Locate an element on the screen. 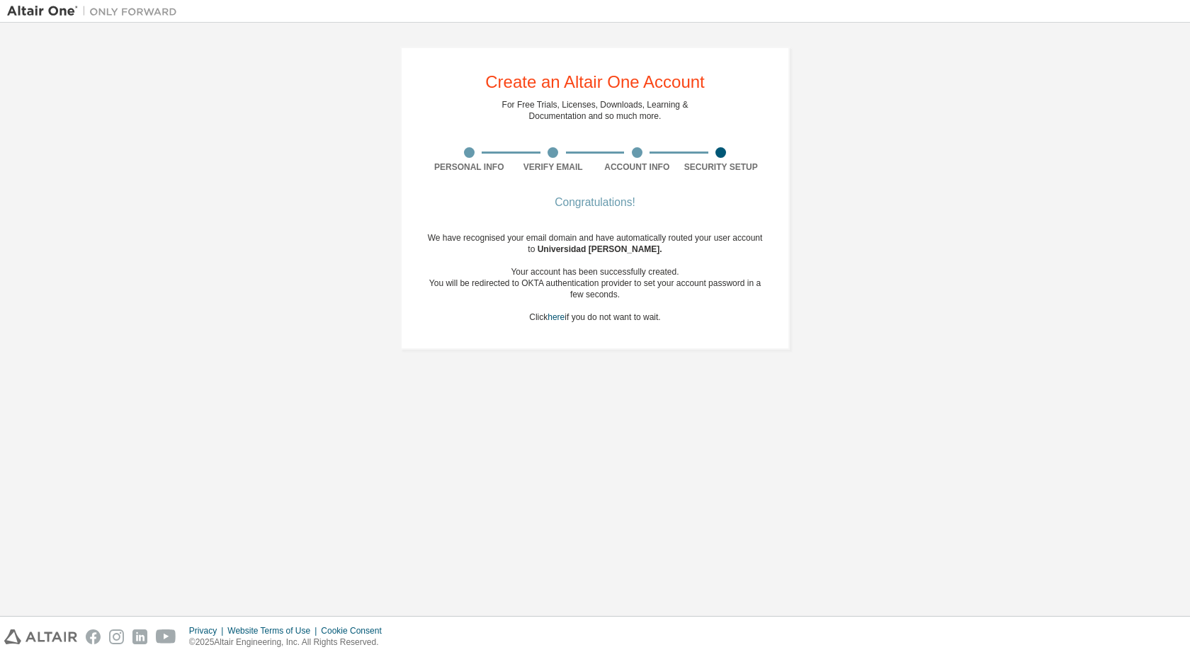 This screenshot has height=657, width=1190. div: Verify Email is located at coordinates (553, 167).